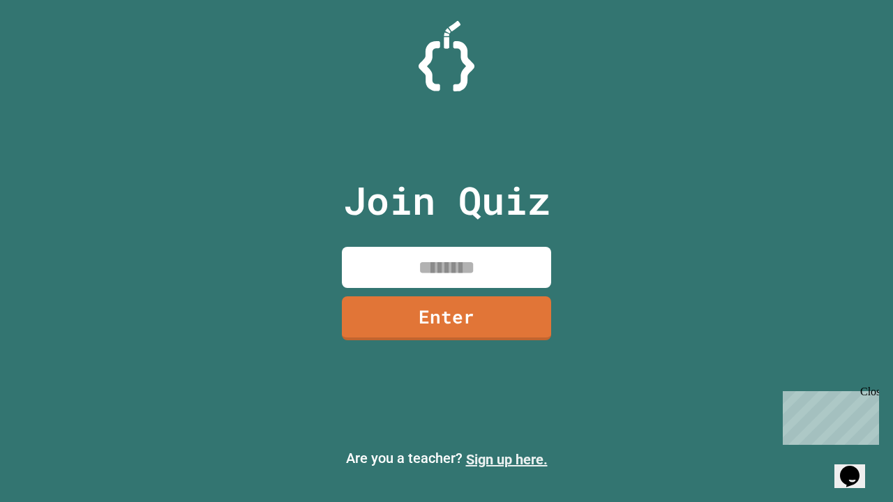  I want to click on p: Join Quiz, so click(446, 200).